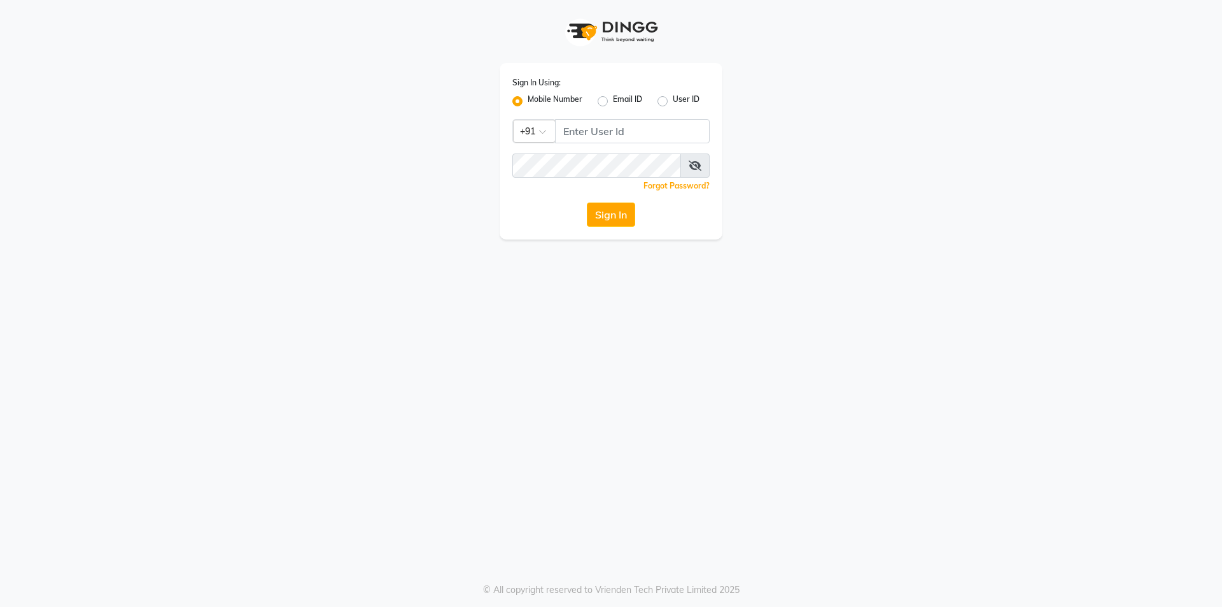 Image resolution: width=1222 pixels, height=607 pixels. I want to click on a: Forgot Password?, so click(677, 185).